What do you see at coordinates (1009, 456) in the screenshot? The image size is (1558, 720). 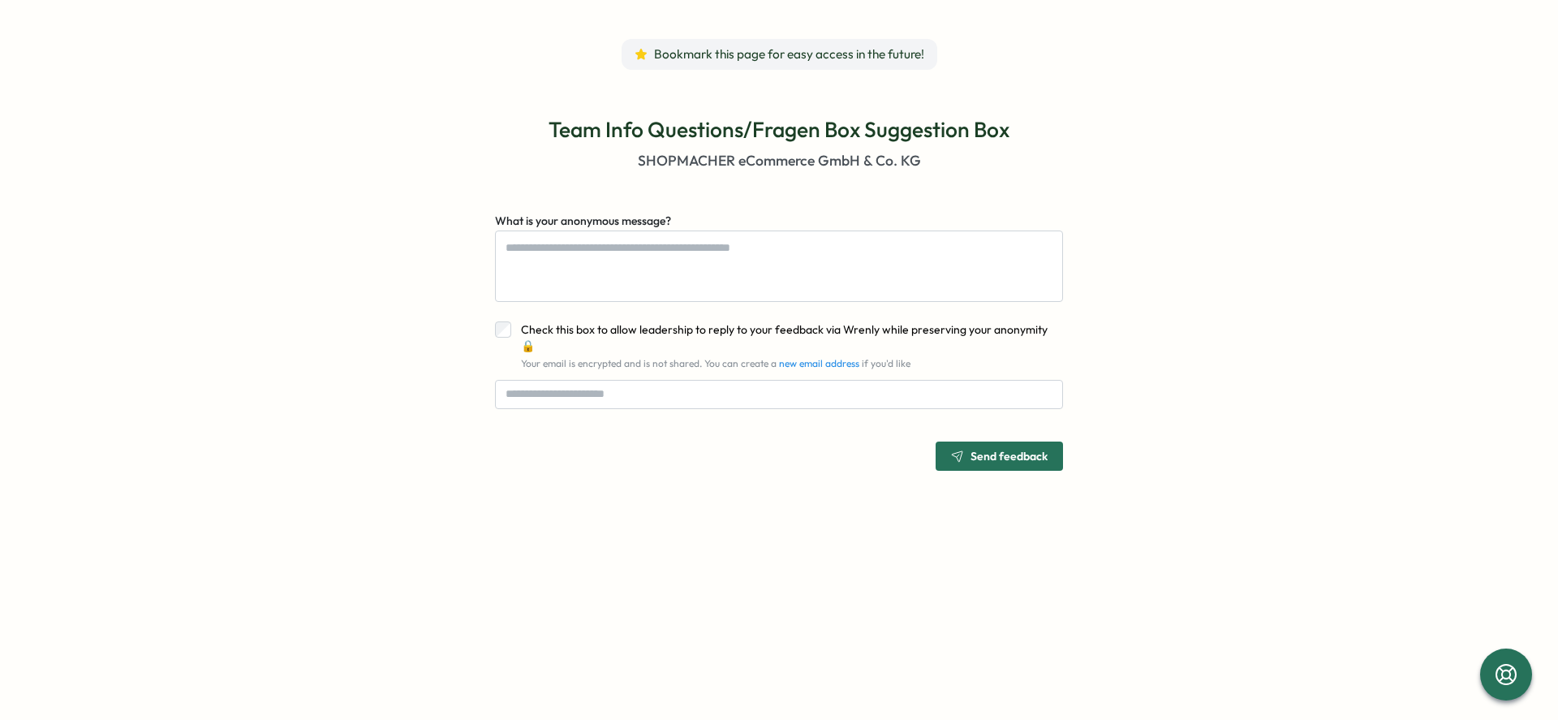 I see `span: Send feedback` at bounding box center [1009, 456].